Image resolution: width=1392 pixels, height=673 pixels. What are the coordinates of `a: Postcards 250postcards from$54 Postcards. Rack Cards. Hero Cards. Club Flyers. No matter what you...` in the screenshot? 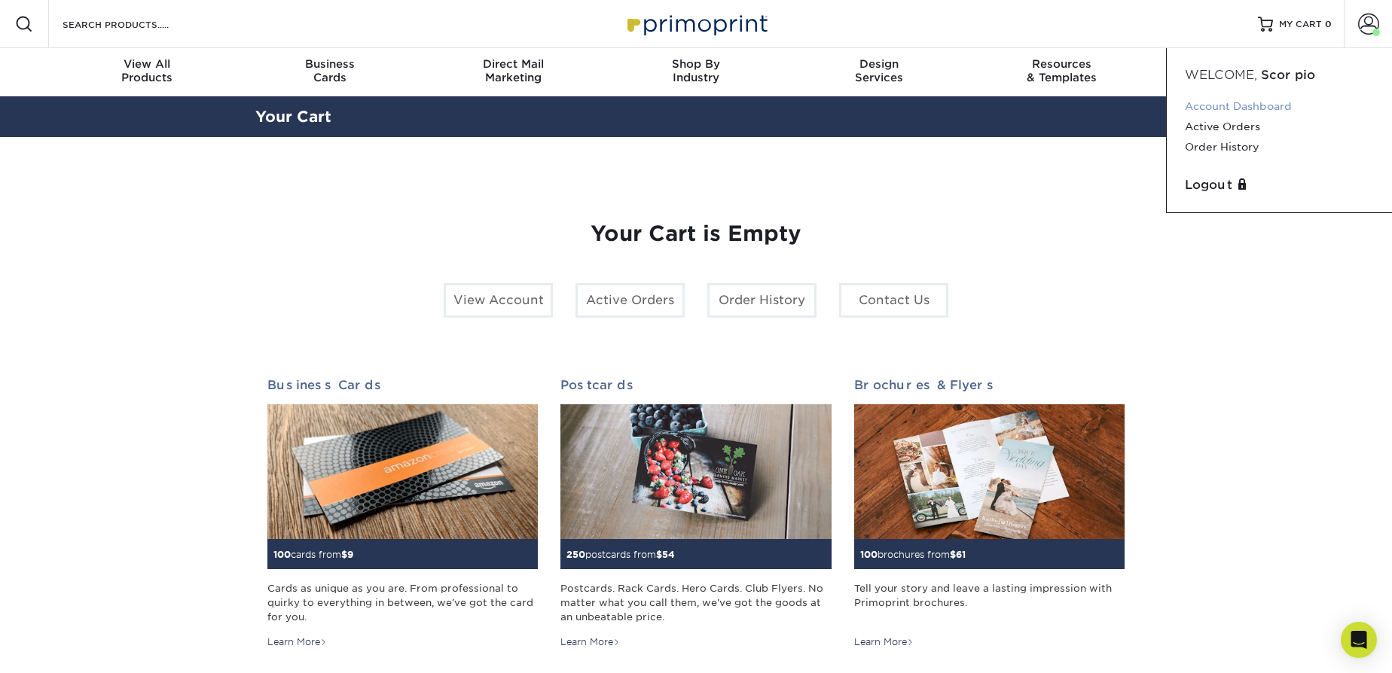 It's located at (695, 514).